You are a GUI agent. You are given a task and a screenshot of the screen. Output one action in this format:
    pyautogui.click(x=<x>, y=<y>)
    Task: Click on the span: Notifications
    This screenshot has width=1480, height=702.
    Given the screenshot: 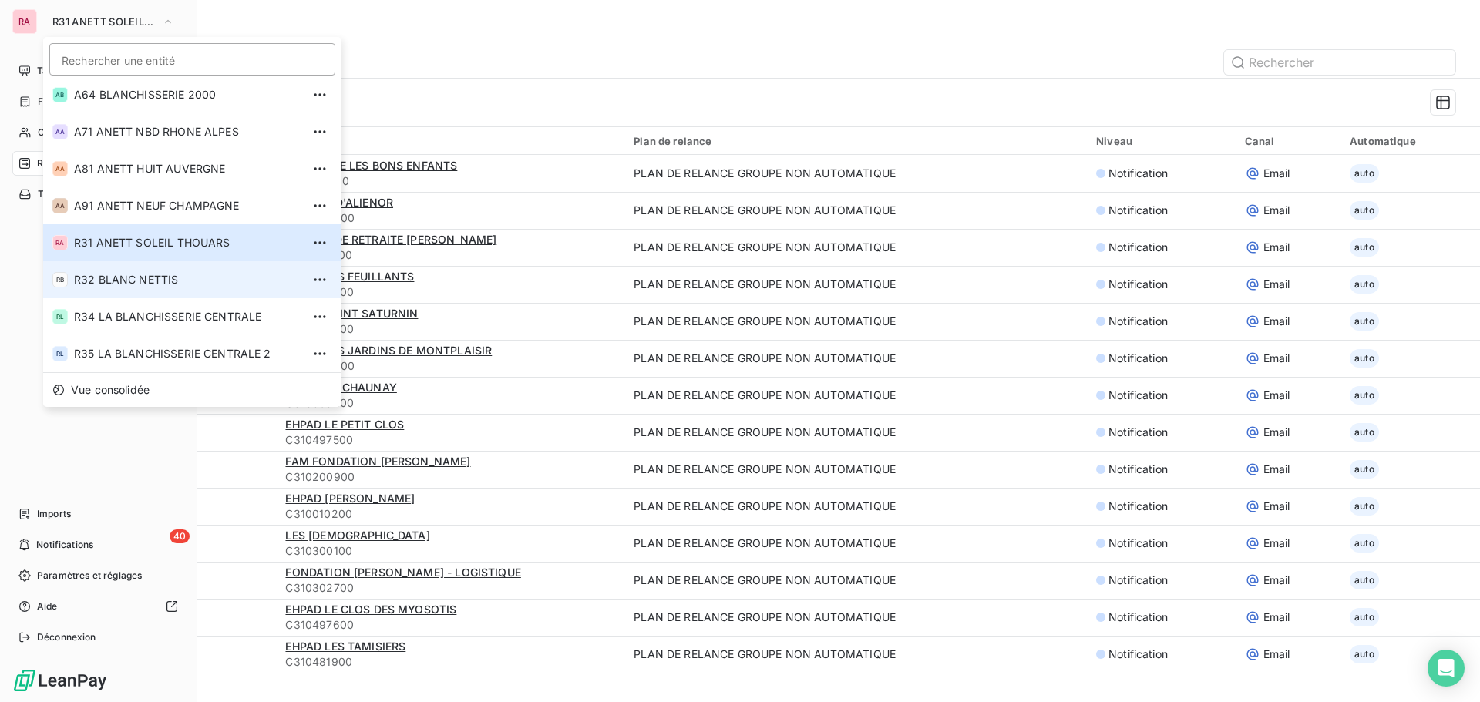 What is the action you would take?
    pyautogui.click(x=65, y=545)
    